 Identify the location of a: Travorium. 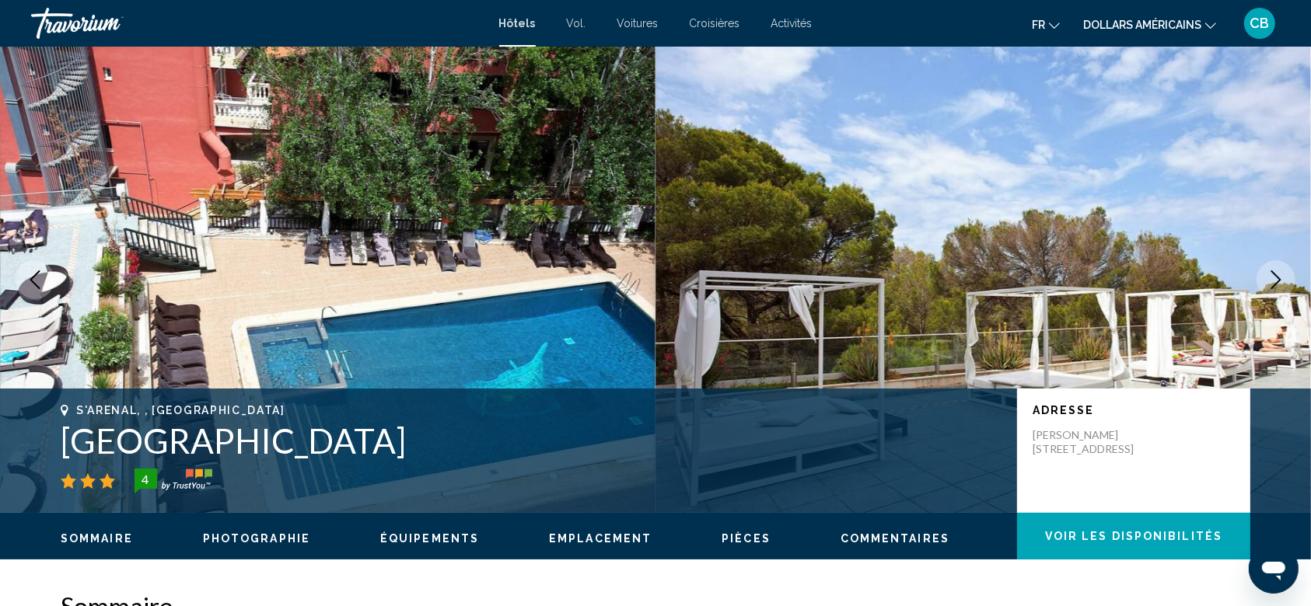
(257, 23).